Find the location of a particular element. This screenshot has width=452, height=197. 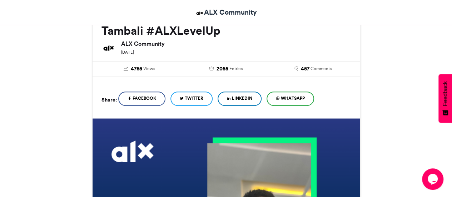

span: Entries is located at coordinates (236, 69).